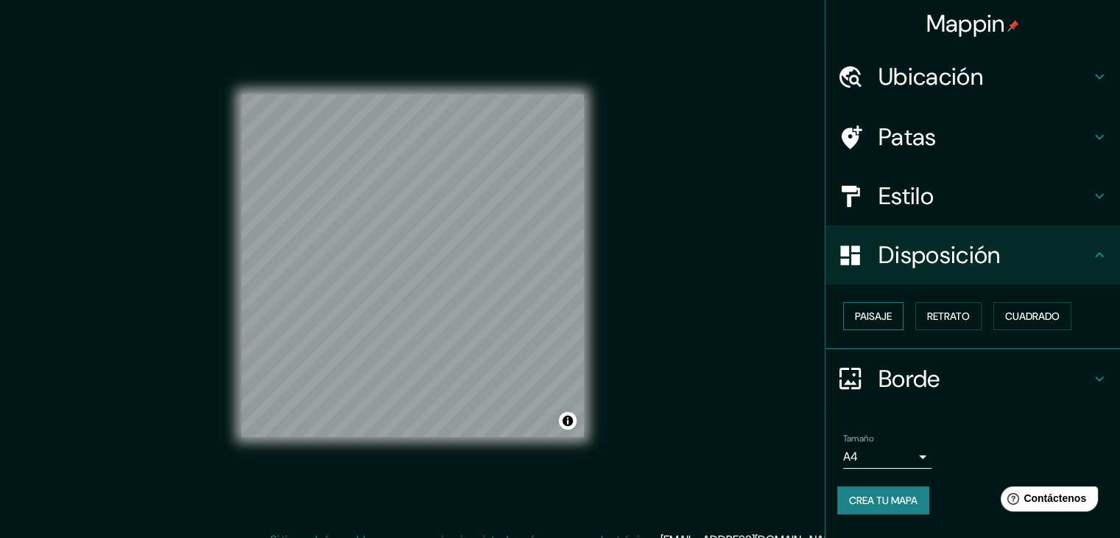 Image resolution: width=1120 pixels, height=538 pixels. I want to click on font: Retrato, so click(949, 316).